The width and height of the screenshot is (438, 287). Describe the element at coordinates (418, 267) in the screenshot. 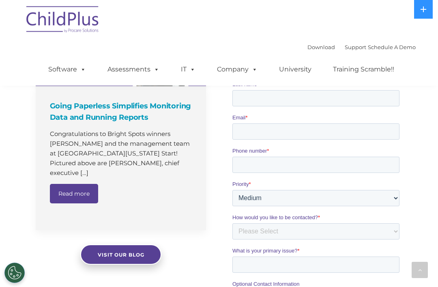

I see `div: Chat Widget` at that location.